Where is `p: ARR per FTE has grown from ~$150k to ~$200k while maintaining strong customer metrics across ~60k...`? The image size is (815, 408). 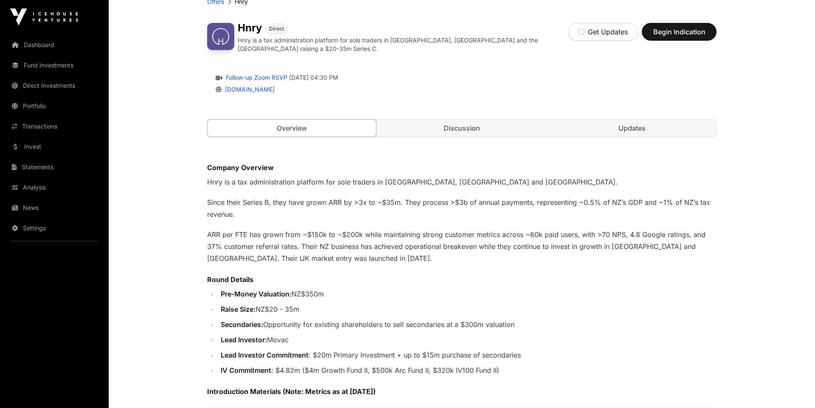
p: ARR per FTE has grown from ~$150k to ~$200k while maintaining strong customer metrics across ~60k... is located at coordinates (462, 247).